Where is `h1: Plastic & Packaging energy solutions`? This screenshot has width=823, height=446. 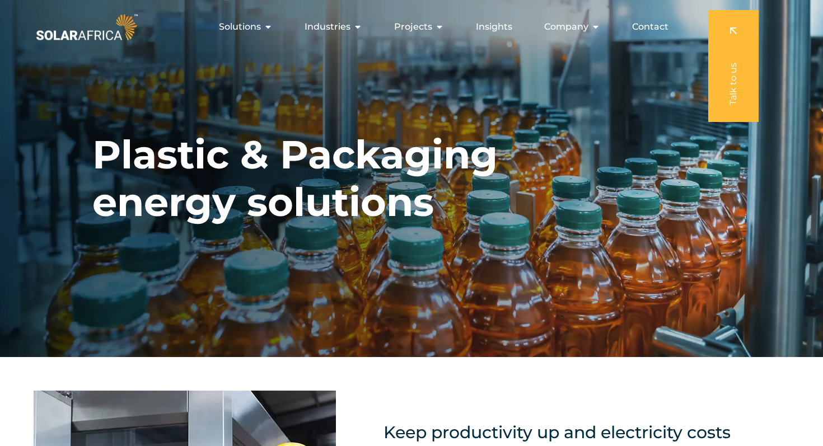
h1: Plastic & Packaging energy solutions is located at coordinates (302, 179).